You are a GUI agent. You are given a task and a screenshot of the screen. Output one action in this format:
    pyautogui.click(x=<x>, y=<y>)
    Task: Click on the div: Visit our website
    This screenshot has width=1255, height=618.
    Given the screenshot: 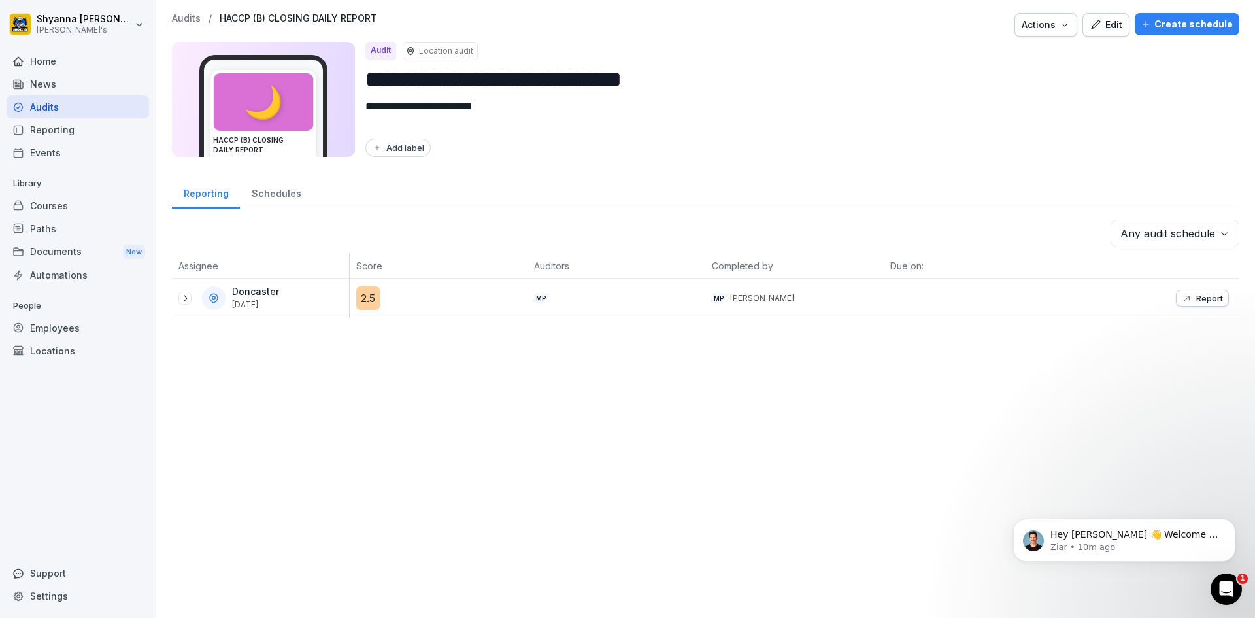 What is the action you would take?
    pyautogui.click(x=123, y=250)
    